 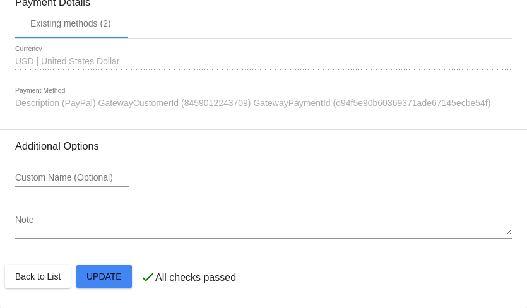 I want to click on mat-icon: check, so click(x=148, y=277).